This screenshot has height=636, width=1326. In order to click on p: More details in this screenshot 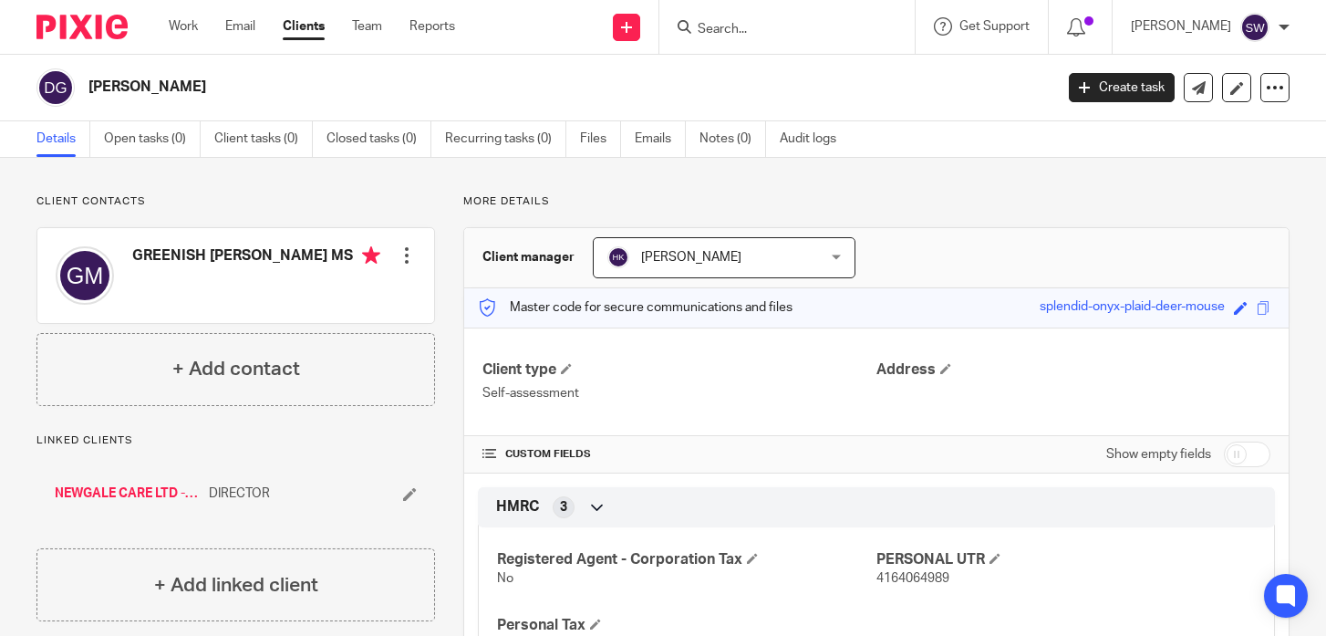, I will do `click(877, 202)`.